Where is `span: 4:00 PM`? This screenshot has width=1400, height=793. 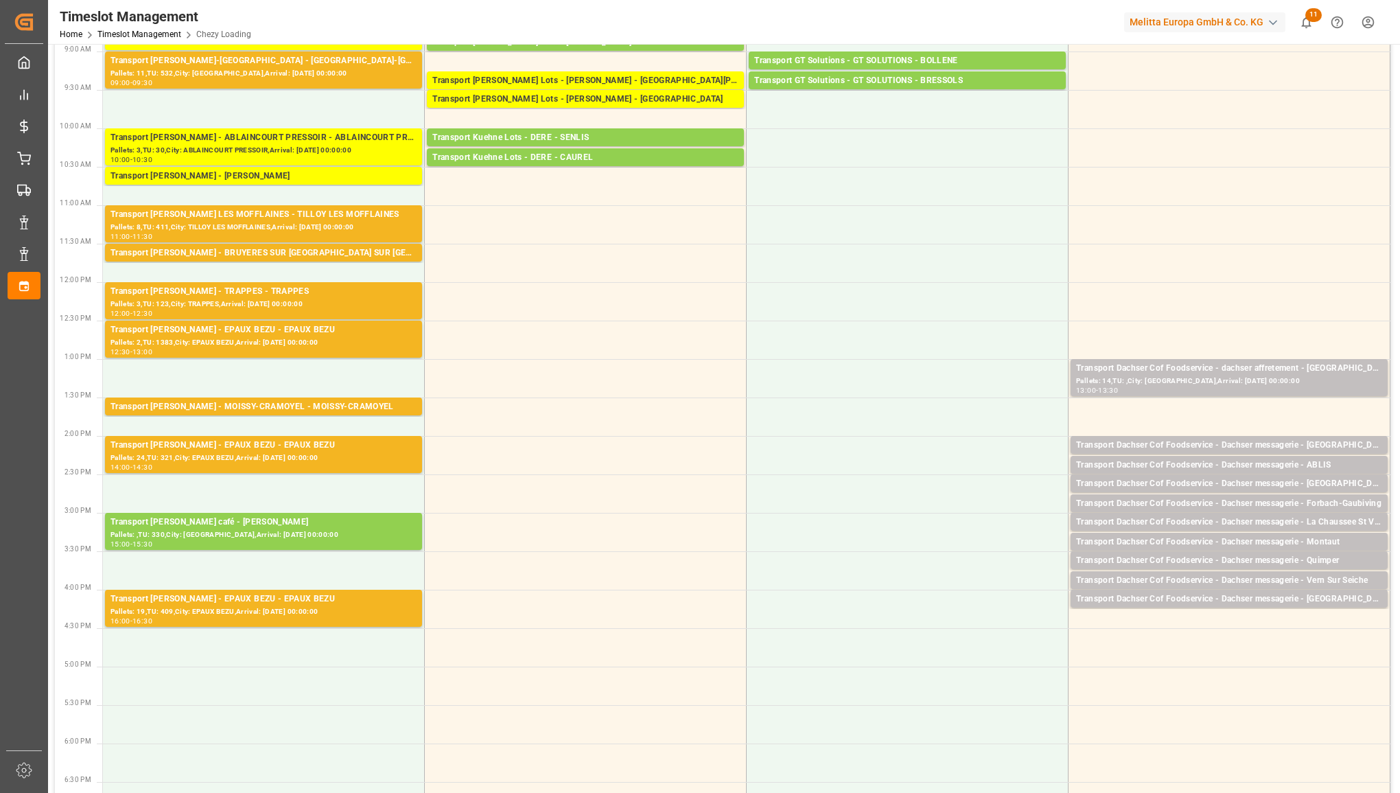
span: 4:00 PM is located at coordinates (78, 587).